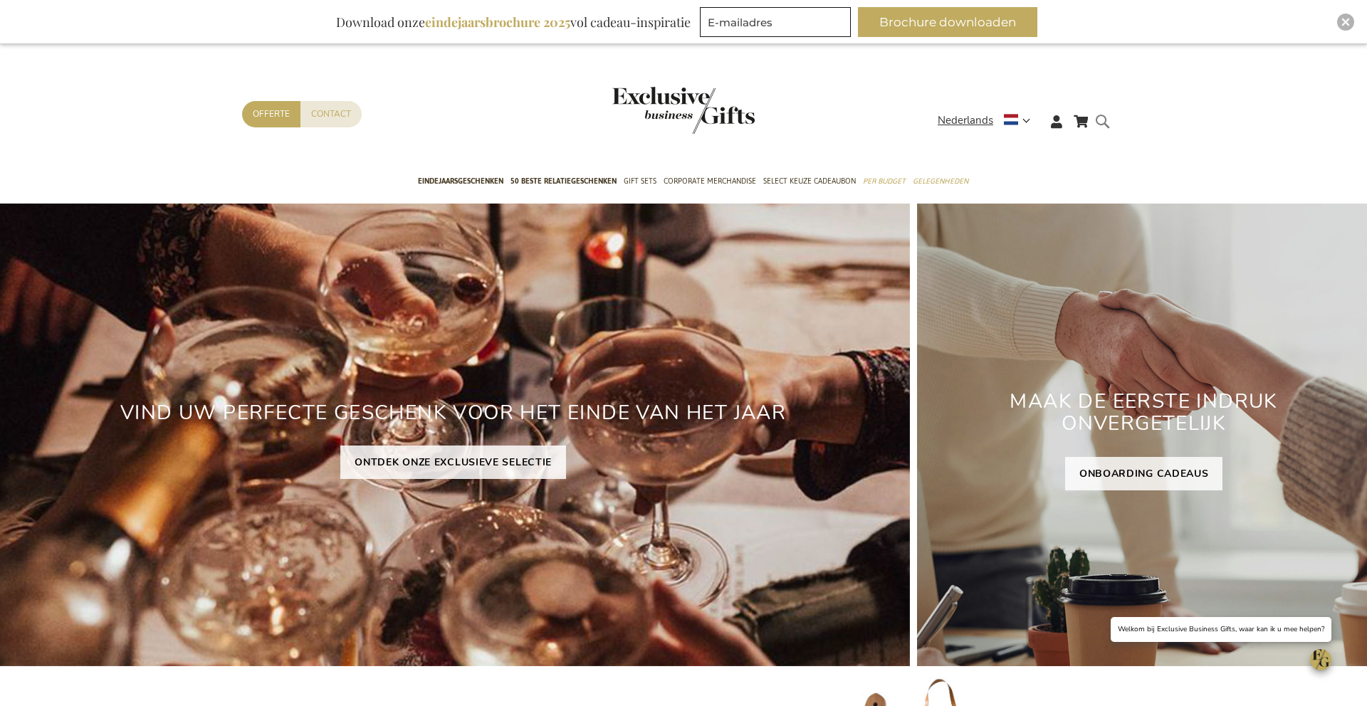 This screenshot has height=706, width=1367. I want to click on img: Exclusive Business gifts logo, so click(683, 110).